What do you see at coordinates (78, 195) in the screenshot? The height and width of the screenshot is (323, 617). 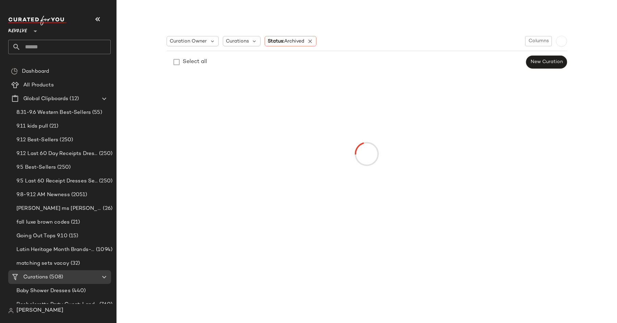 I see `span: (2051)` at bounding box center [78, 195].